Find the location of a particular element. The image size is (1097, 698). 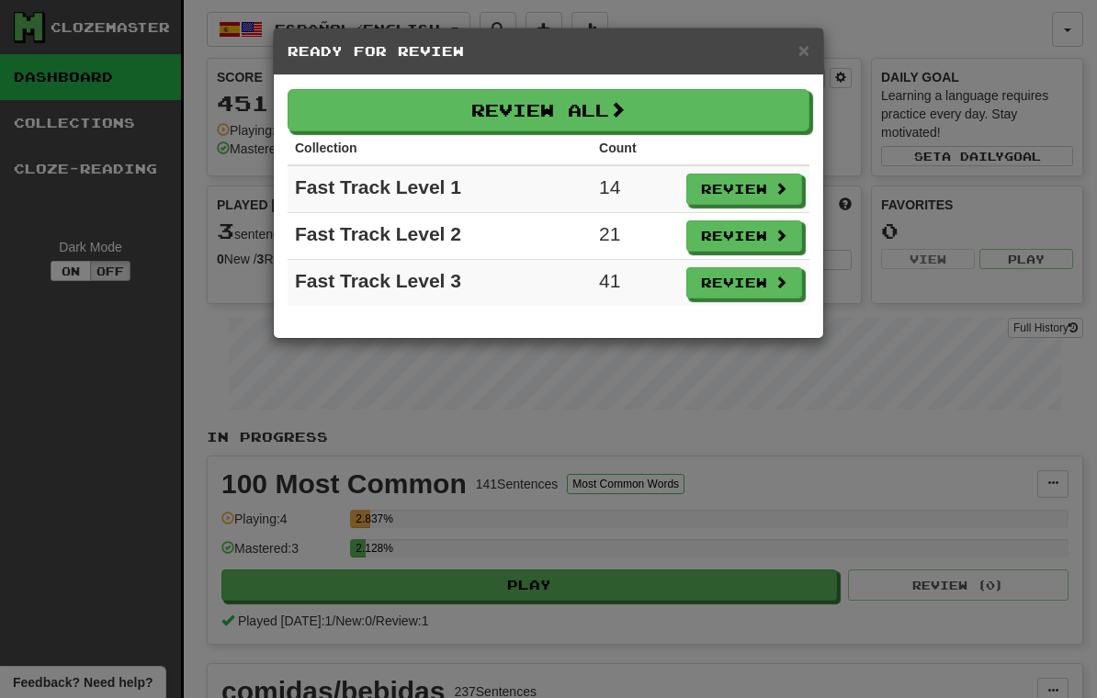

td: Fast Track Level 3 is located at coordinates (439, 283).